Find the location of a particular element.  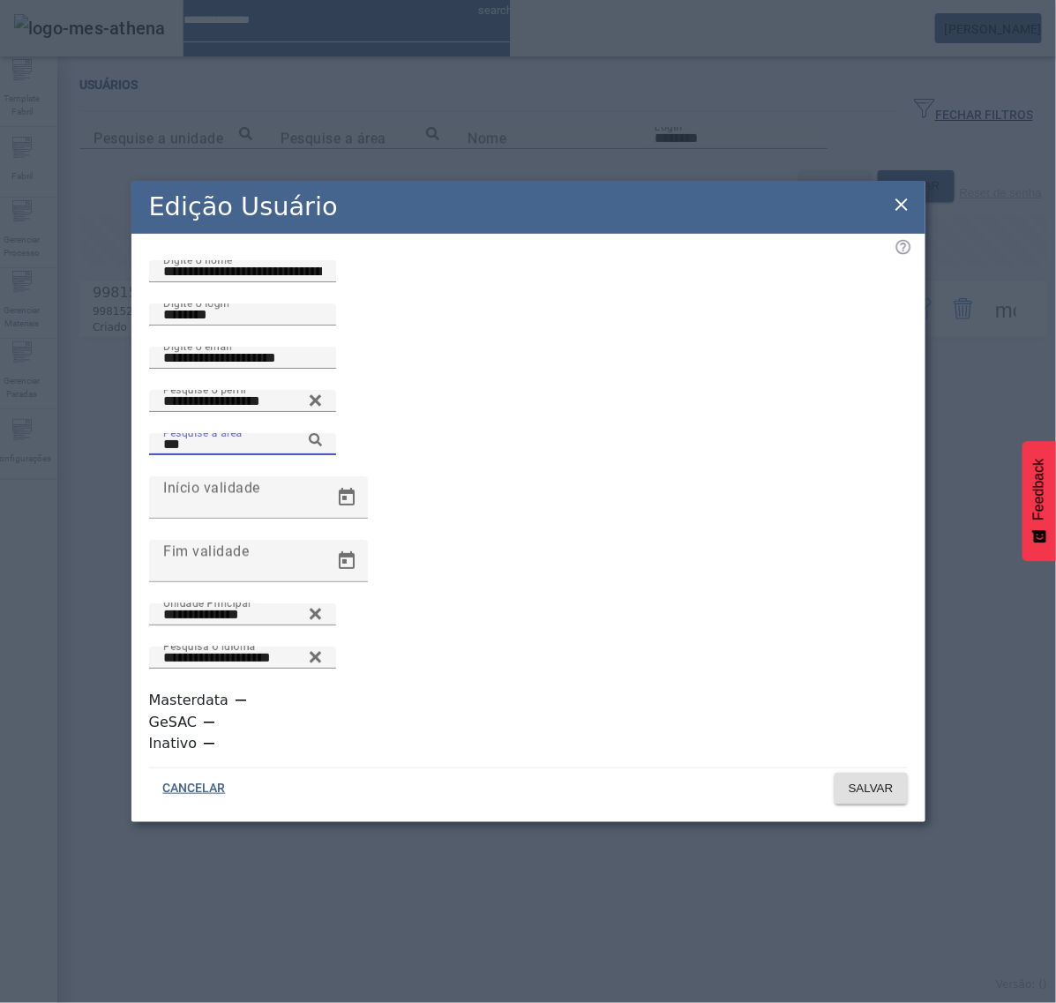

button: CANCELAR is located at coordinates (194, 788).